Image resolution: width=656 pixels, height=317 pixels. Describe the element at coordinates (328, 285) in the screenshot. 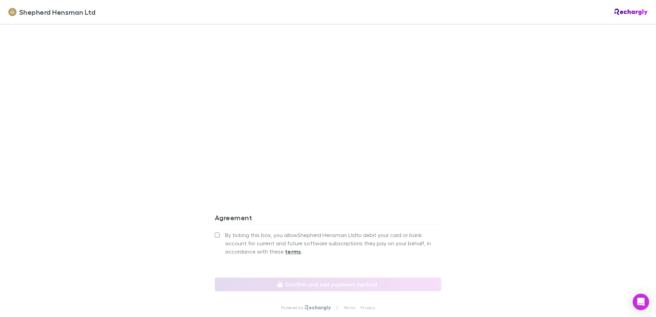

I see `button: Confirm and add payment method` at that location.